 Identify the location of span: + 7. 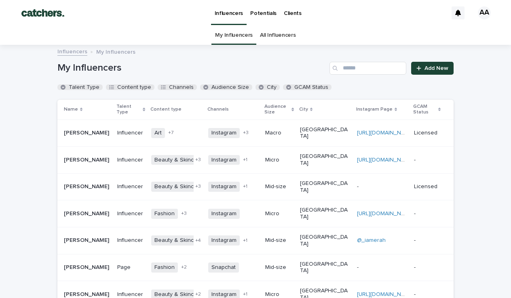
(170, 133).